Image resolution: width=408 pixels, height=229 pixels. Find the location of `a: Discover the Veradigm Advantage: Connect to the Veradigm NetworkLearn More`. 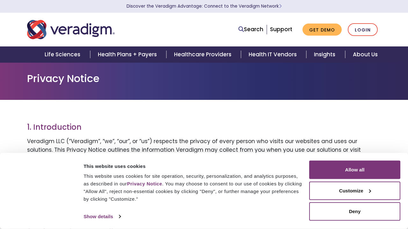

a: Discover the Veradigm Advantage: Connect to the Veradigm NetworkLearn More is located at coordinates (204, 6).